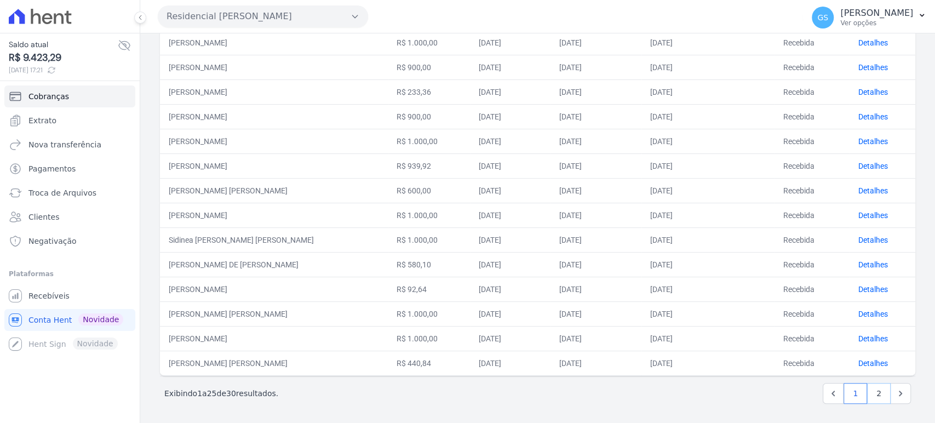  I want to click on td: R$ 900,00, so click(429, 116).